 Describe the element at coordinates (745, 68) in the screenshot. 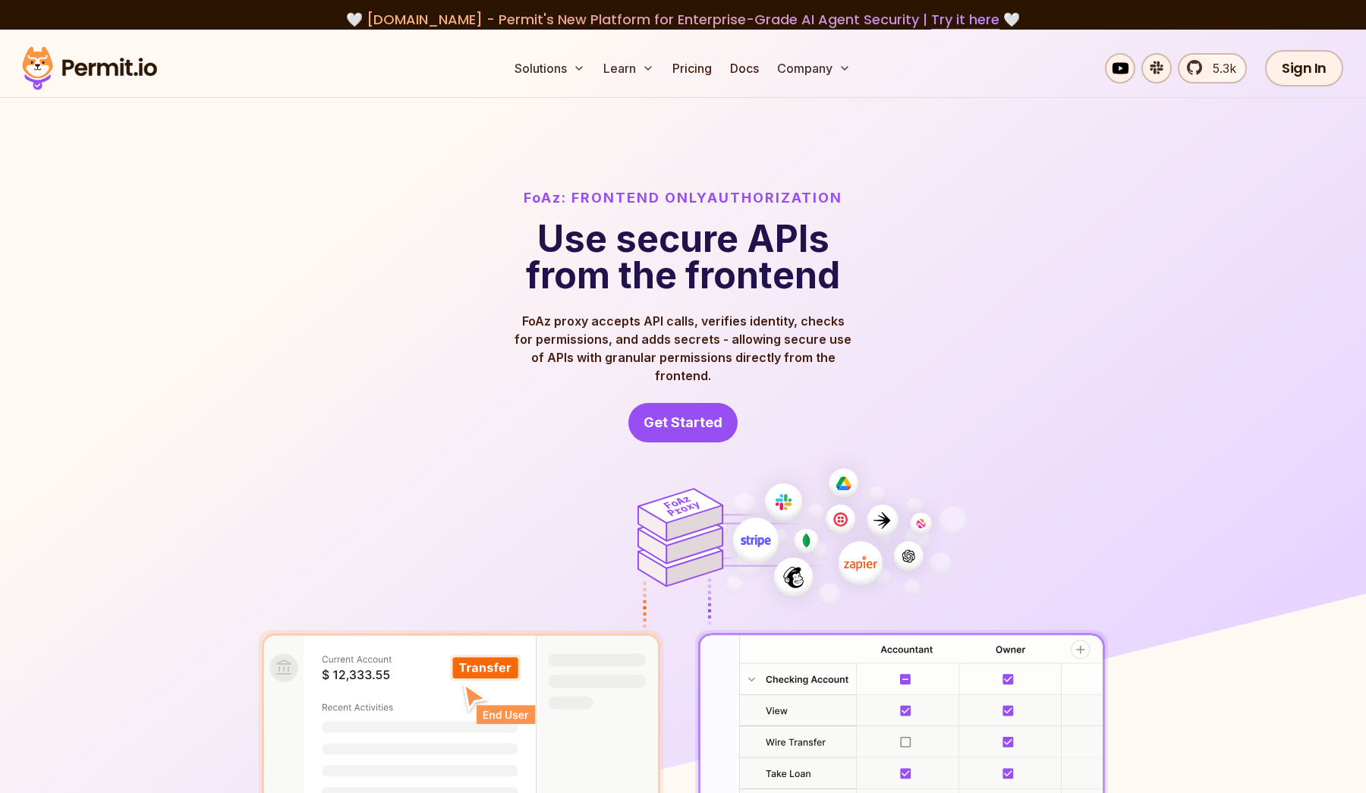

I see `a: Docs` at that location.